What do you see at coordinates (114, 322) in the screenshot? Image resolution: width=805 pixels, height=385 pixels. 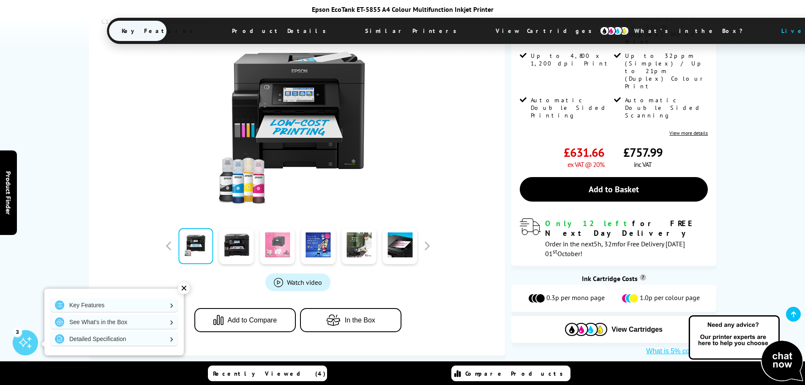 I see `a: See What's in the Box` at bounding box center [114, 322].